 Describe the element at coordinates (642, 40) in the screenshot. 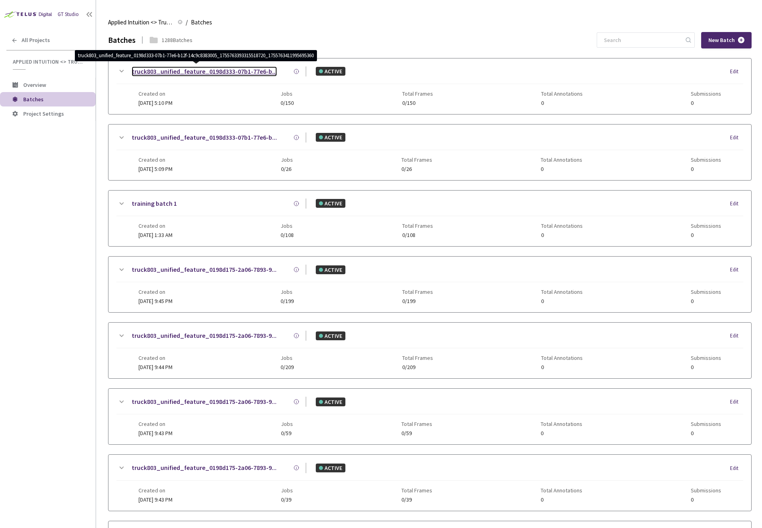

I see `input: Search` at that location.